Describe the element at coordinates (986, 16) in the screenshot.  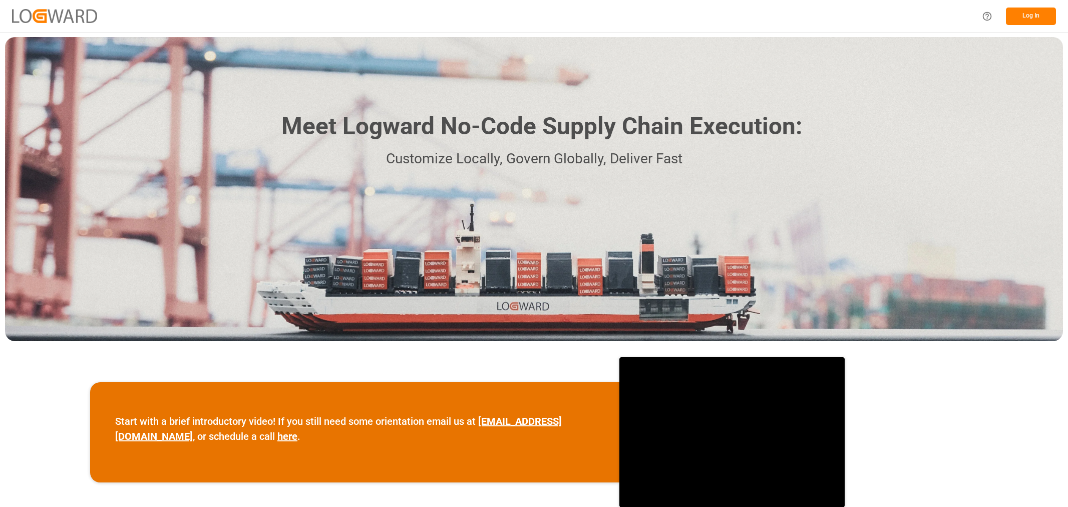
I see `button: Help Center` at that location.